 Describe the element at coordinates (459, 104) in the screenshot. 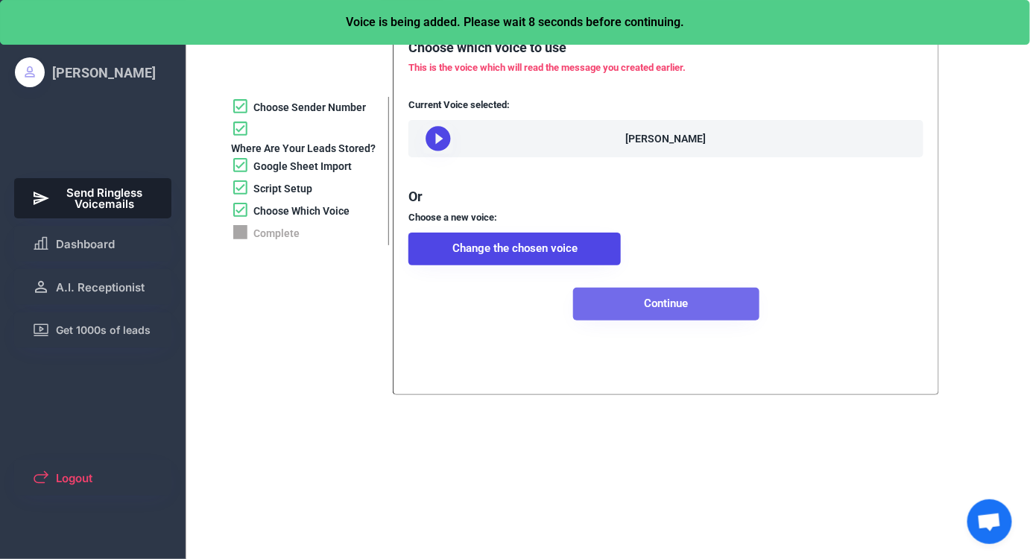

I see `font: Current Voice selected:` at that location.